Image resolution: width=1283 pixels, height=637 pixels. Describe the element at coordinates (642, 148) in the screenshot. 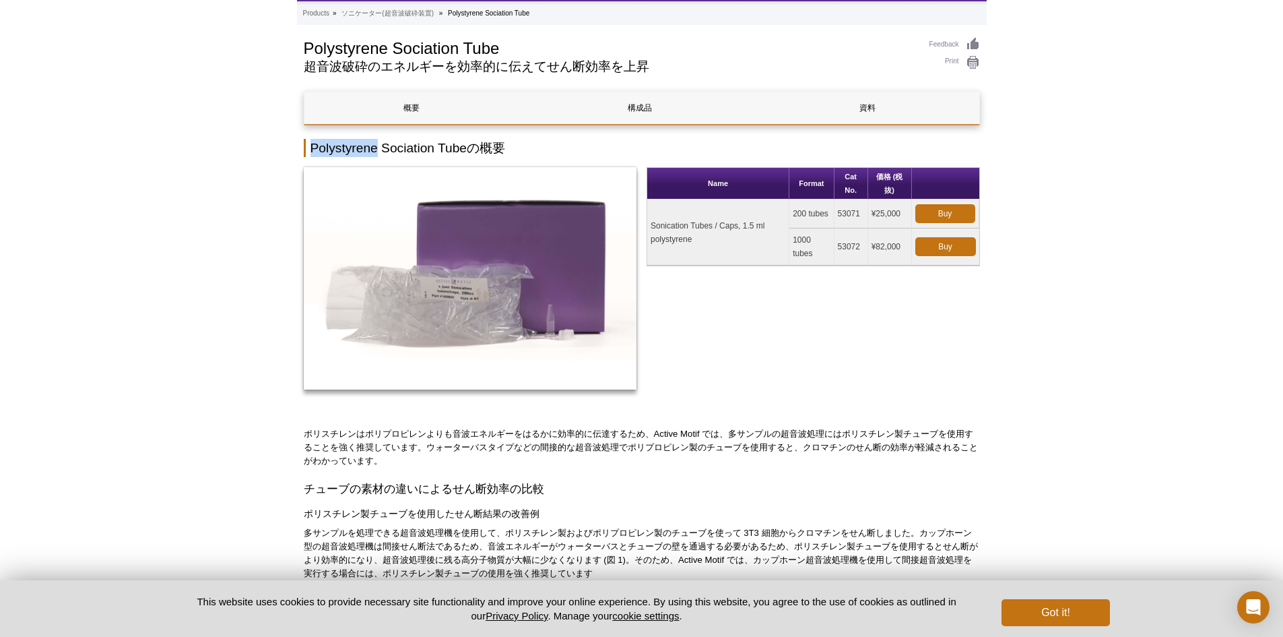

I see `h2: Polystyrene Sociation Tubeの概要` at that location.